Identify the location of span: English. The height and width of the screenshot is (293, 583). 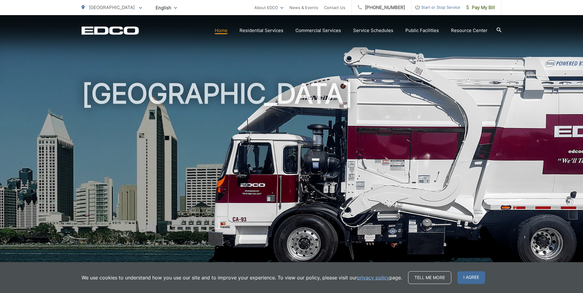
(166, 8).